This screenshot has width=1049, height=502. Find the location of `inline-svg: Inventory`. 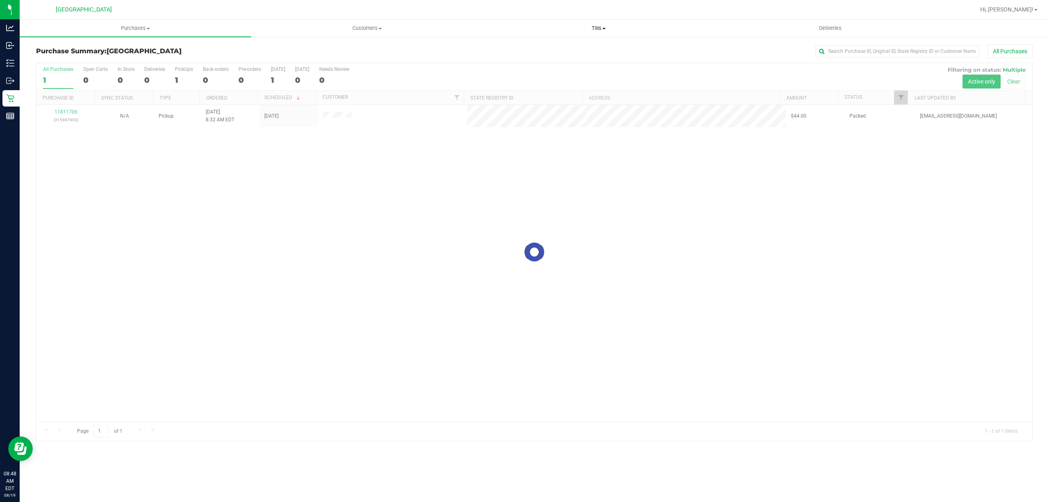

inline-svg: Inventory is located at coordinates (10, 63).